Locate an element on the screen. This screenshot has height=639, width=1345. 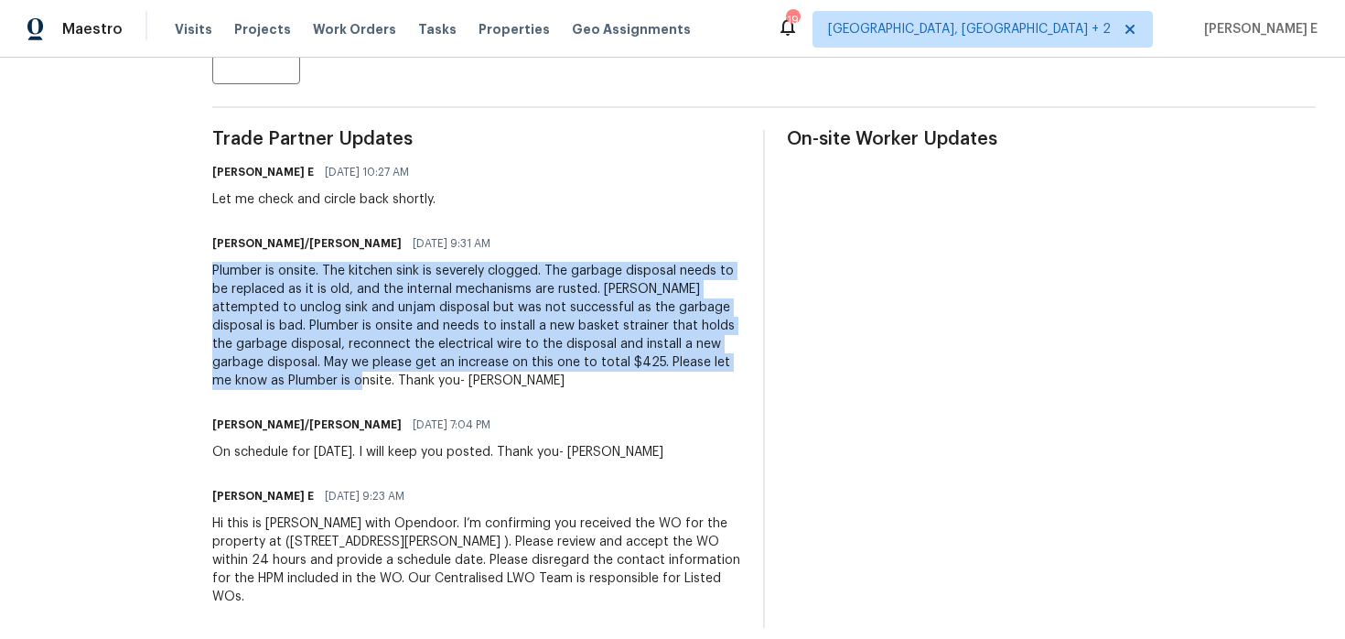
div: 19 is located at coordinates (792, 20).